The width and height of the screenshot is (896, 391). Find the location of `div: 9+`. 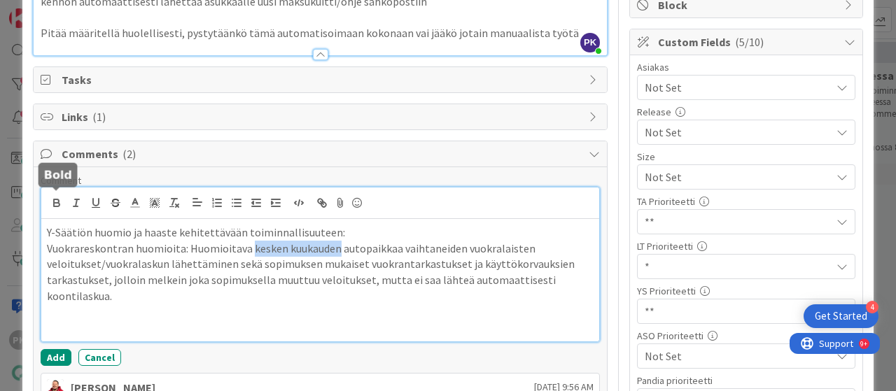

div: 9+ is located at coordinates (74, 11).